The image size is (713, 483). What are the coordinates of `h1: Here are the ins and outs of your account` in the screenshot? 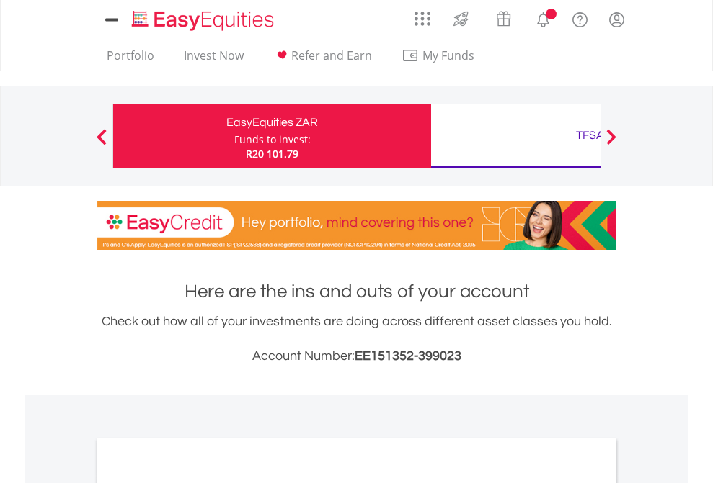 It's located at (357, 292).